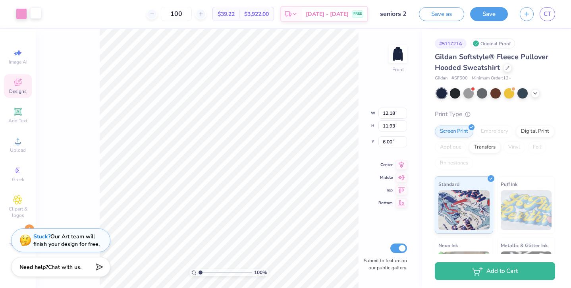  Describe the element at coordinates (394, 14) in the screenshot. I see `input: Untitled Design` at that location.